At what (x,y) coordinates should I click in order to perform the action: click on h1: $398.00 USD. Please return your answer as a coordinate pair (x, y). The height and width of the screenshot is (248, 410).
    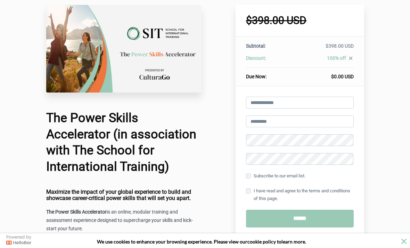
    Looking at the image, I should click on (300, 21).